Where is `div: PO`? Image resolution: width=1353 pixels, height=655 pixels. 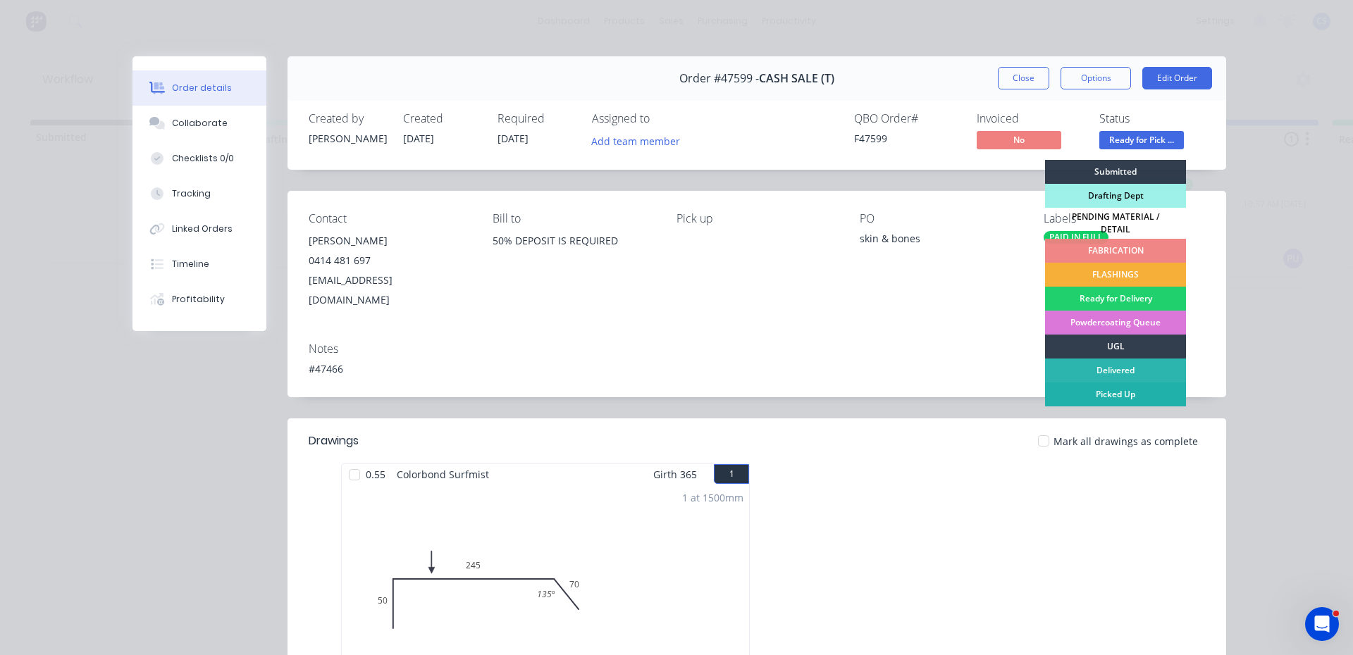
div: PO is located at coordinates (940, 218).